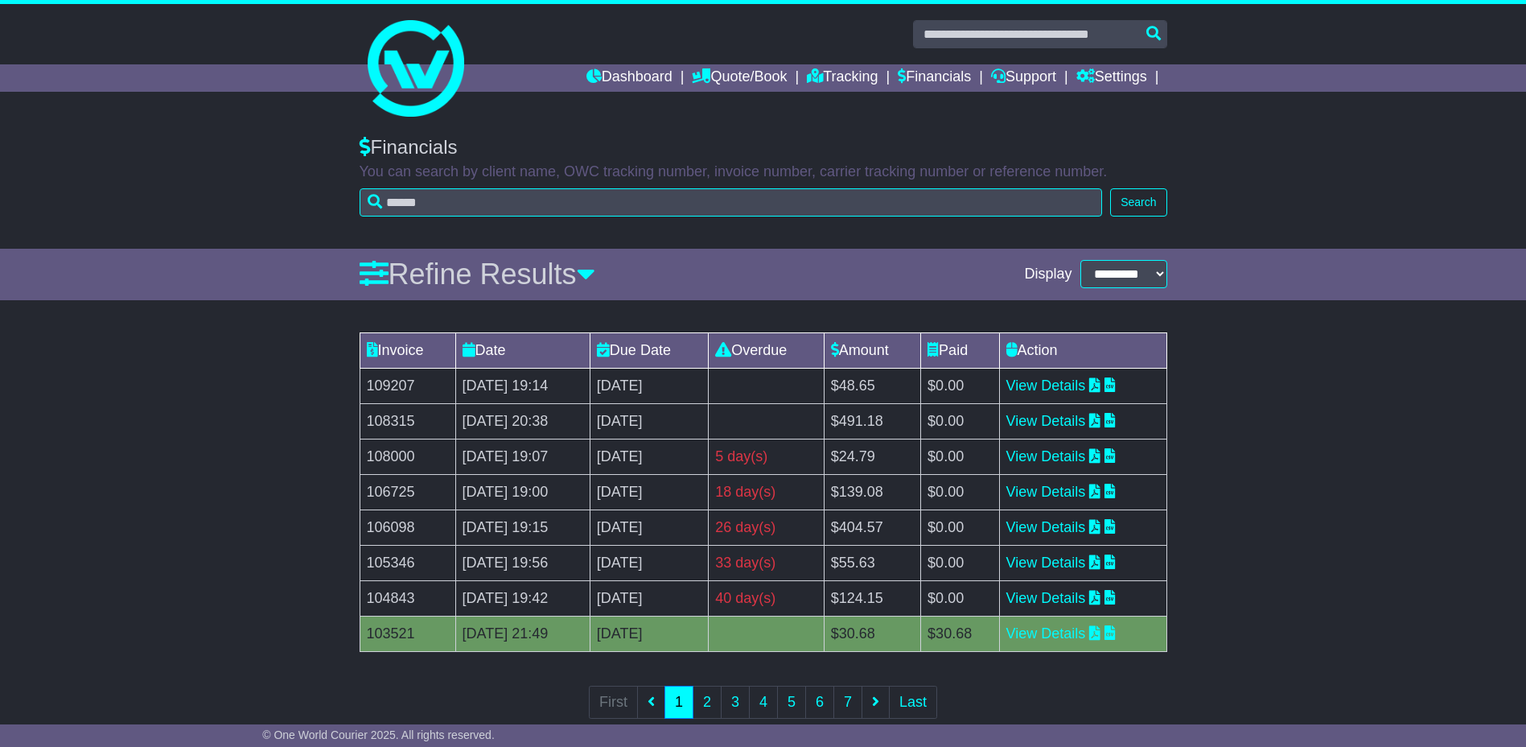 The image size is (1526, 747). Describe the element at coordinates (872, 350) in the screenshot. I see `td: Amount` at that location.